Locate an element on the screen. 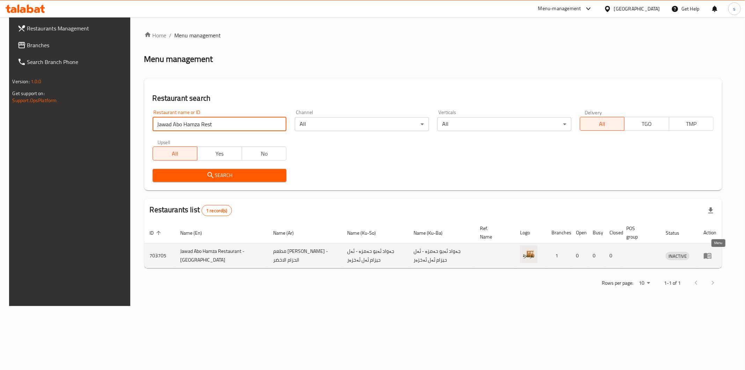 This screenshot has height=370, width=745. img: Jawad Abo Hamza Restaurant - Al Hizam Al Akhdar Street is located at coordinates (529, 254).